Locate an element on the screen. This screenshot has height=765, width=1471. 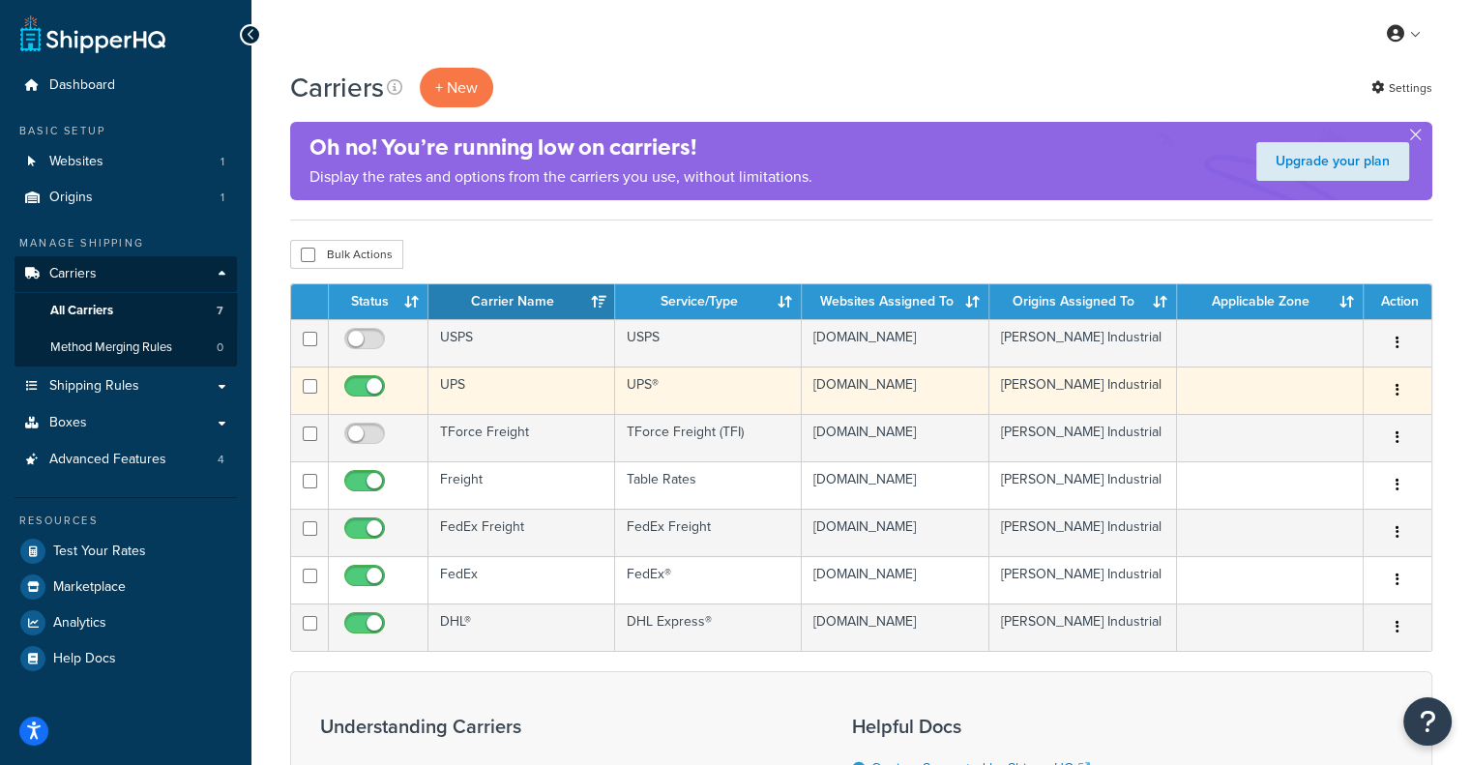
td: FedEx is located at coordinates (521, 579).